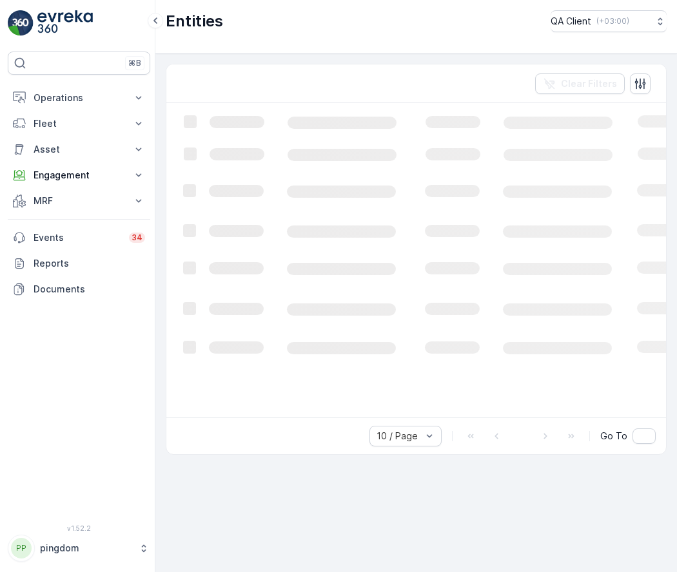 The image size is (677, 572). Describe the element at coordinates (79, 124) in the screenshot. I see `button: Fleet` at that location.